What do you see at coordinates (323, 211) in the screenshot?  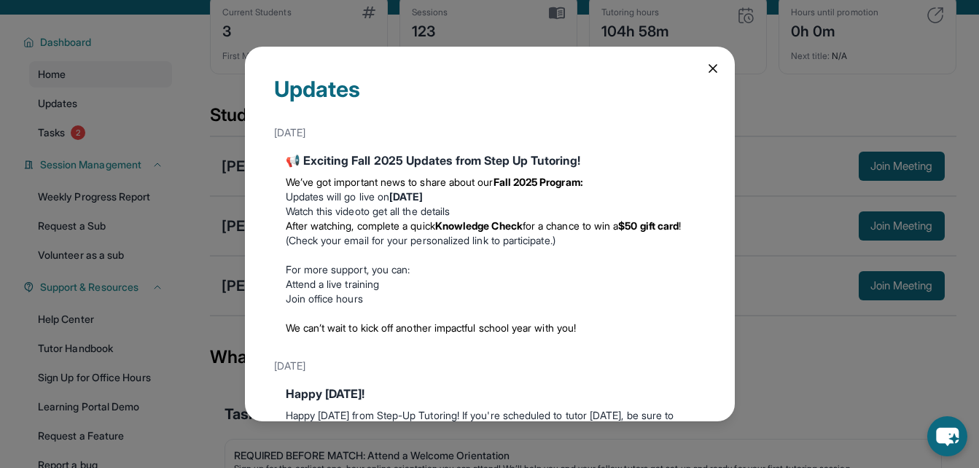 I see `a: Watch this video` at bounding box center [323, 211].